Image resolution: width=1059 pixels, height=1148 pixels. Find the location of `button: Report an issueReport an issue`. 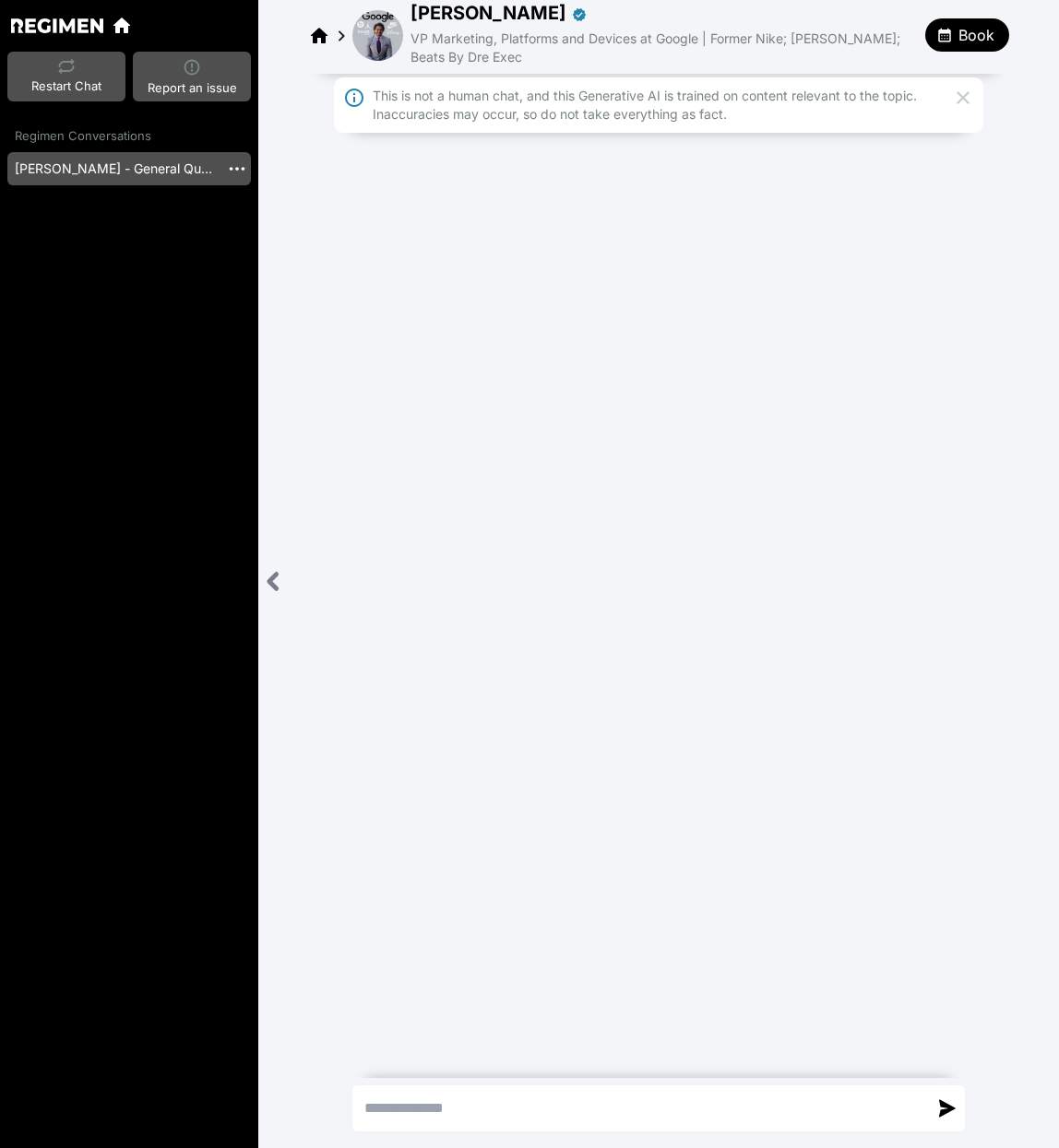

button: Report an issueReport an issue is located at coordinates (192, 76).